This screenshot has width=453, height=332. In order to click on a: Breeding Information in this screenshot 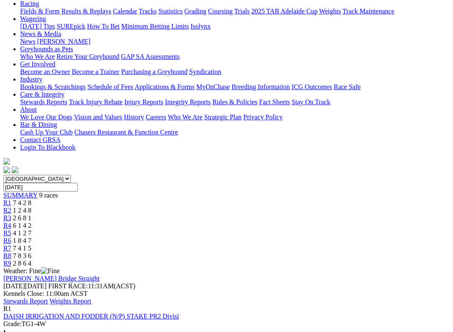, I will do `click(261, 86)`.